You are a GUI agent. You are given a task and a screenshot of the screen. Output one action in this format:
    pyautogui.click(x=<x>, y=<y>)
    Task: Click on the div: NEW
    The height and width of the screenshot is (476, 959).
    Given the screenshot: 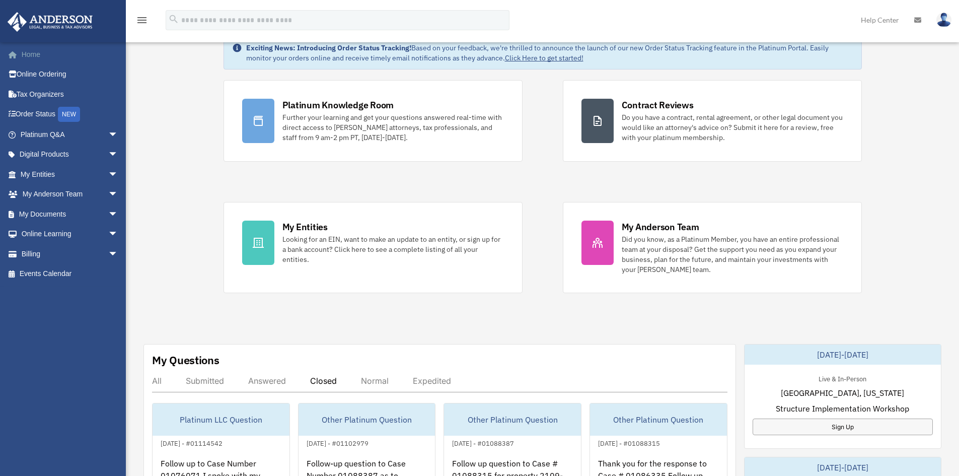 What is the action you would take?
    pyautogui.click(x=69, y=114)
    